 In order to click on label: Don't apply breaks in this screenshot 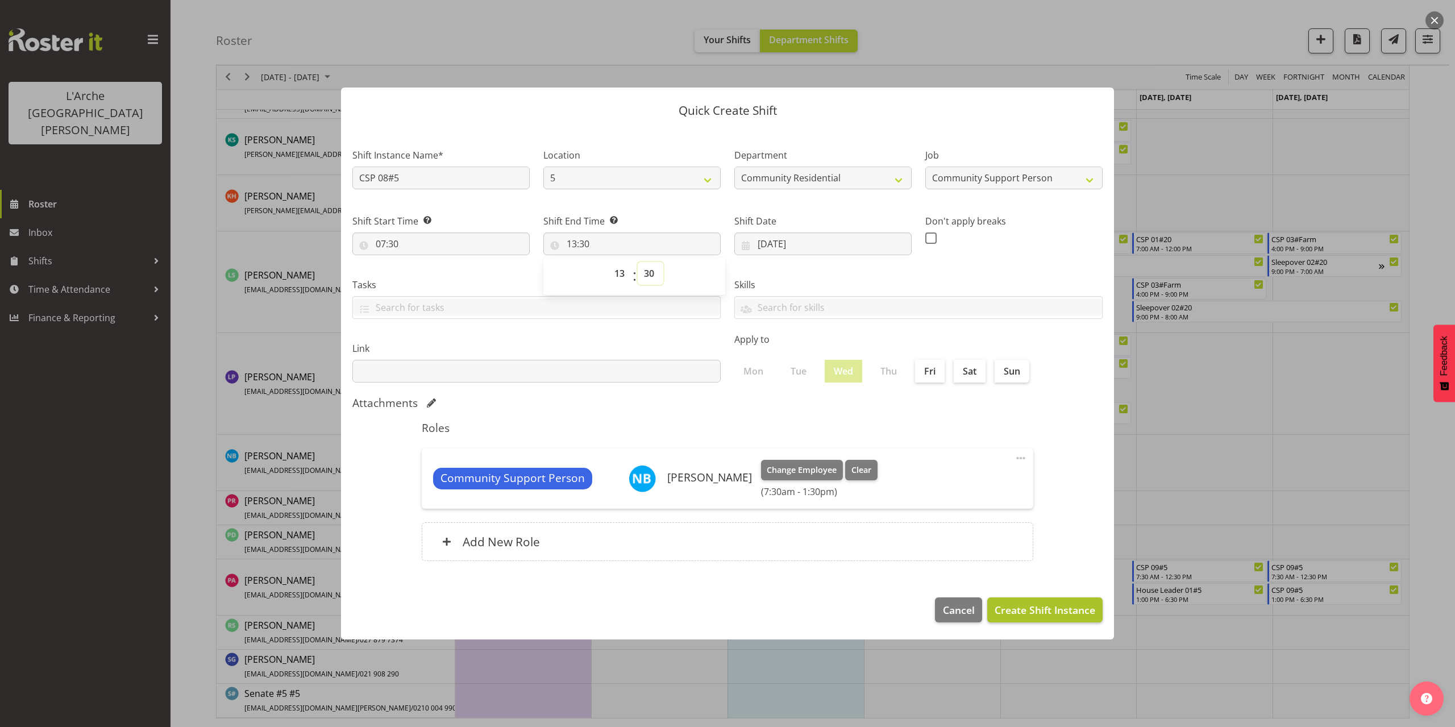, I will do `click(1014, 221)`.